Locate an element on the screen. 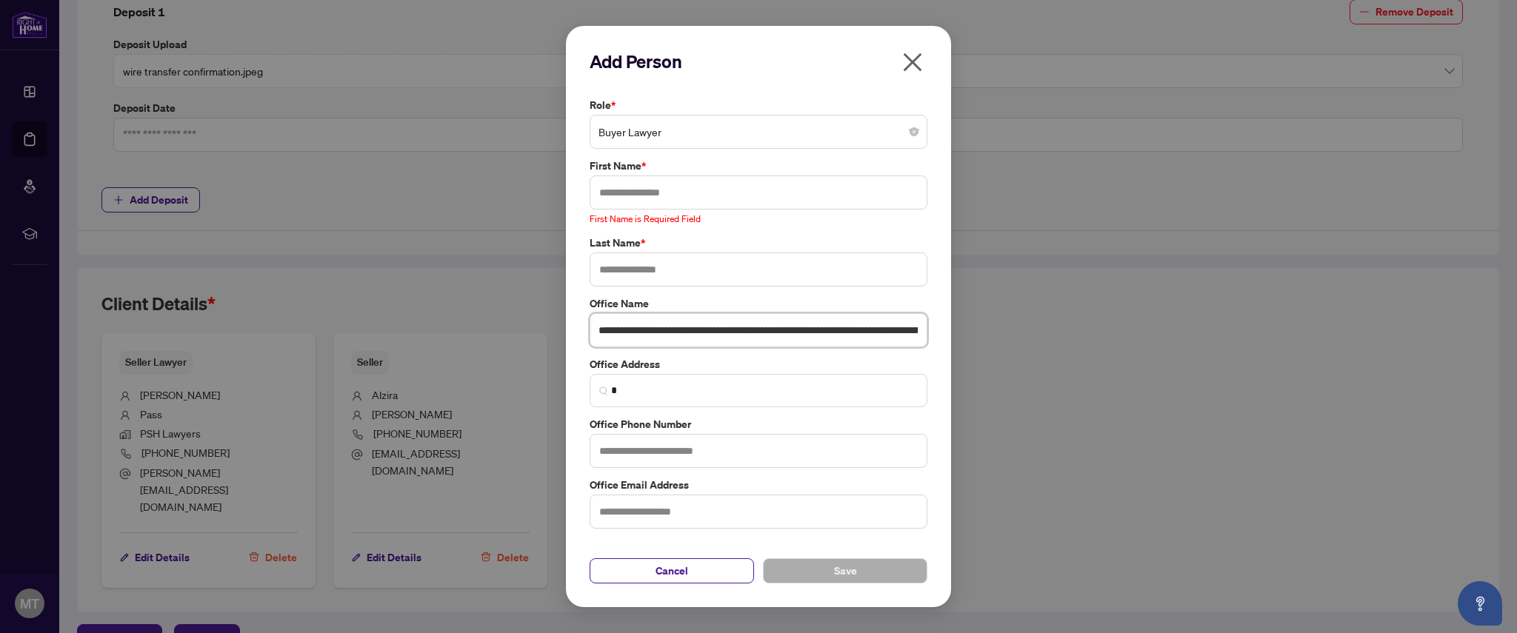  label: Role is located at coordinates (758, 105).